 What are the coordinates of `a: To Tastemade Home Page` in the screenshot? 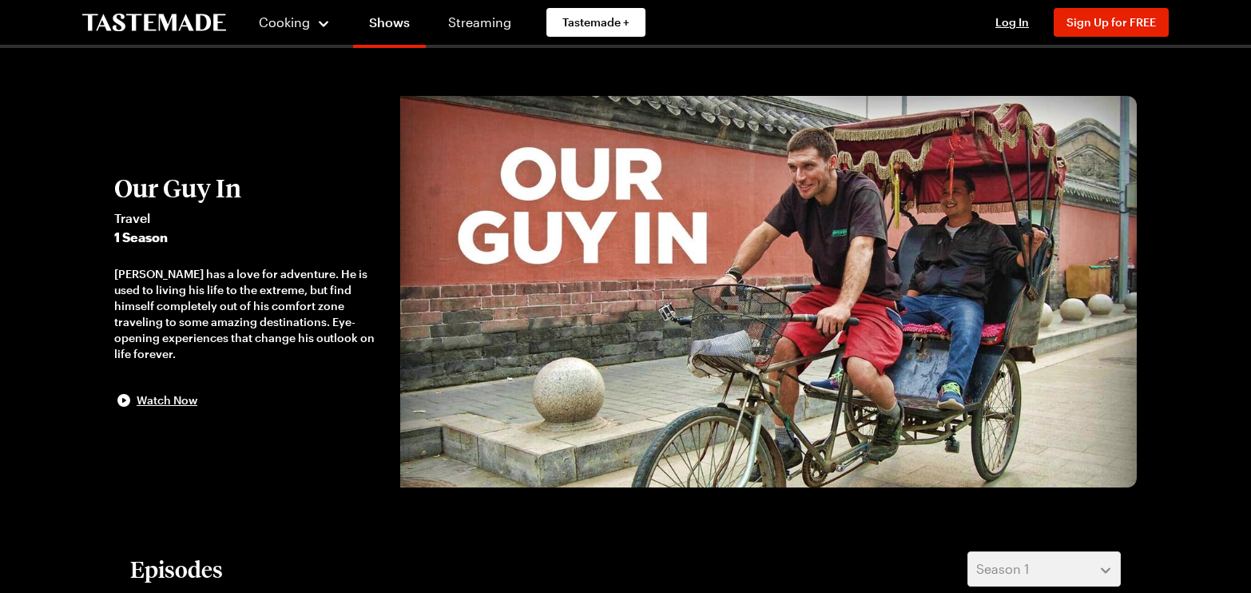 It's located at (154, 22).